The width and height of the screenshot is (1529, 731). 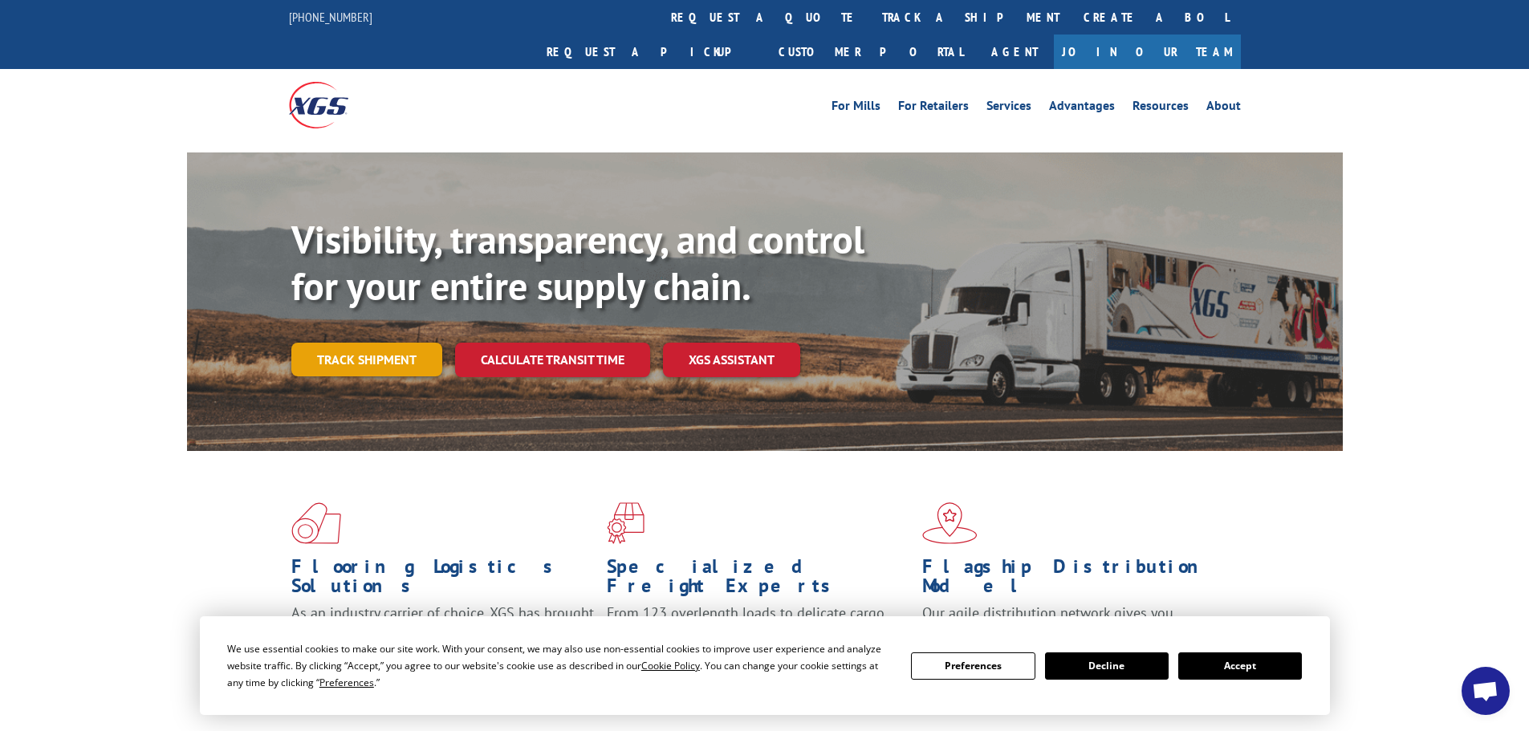 What do you see at coordinates (973, 666) in the screenshot?
I see `button: Preferences` at bounding box center [973, 666].